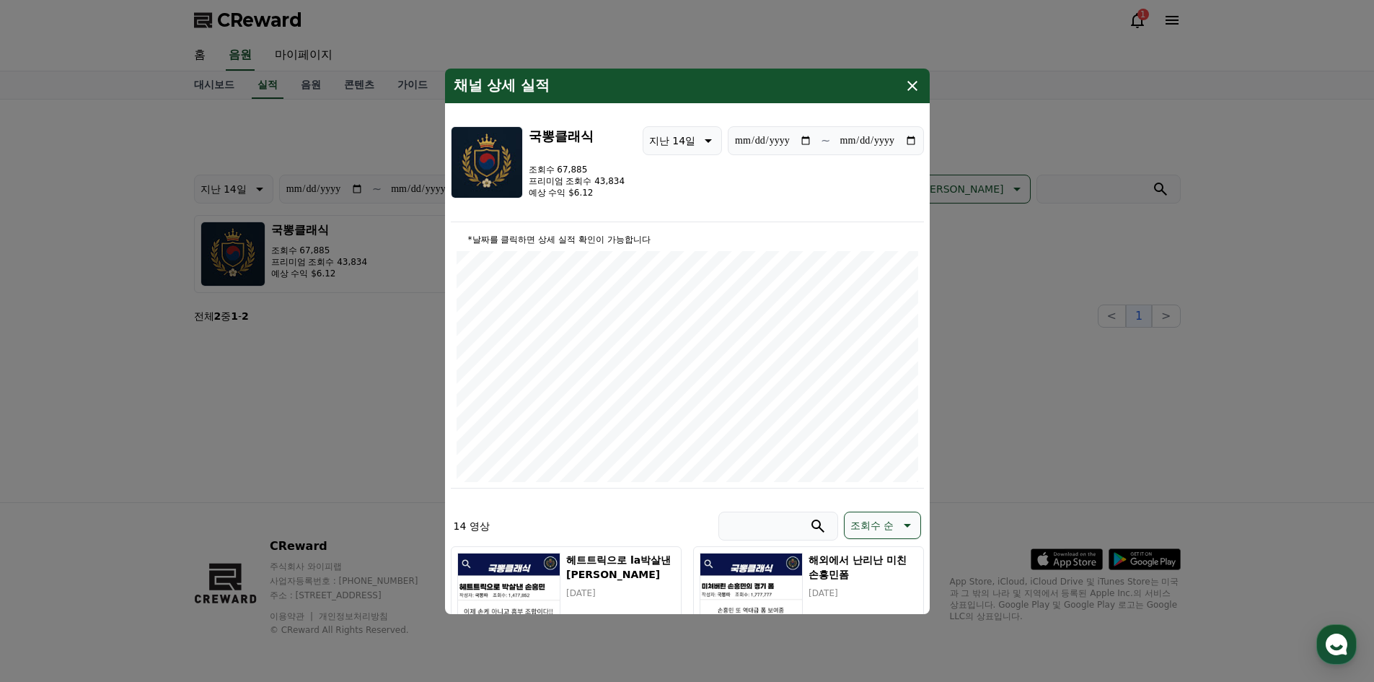 Image resolution: width=1374 pixels, height=682 pixels. I want to click on span: 홈, so click(50, 485).